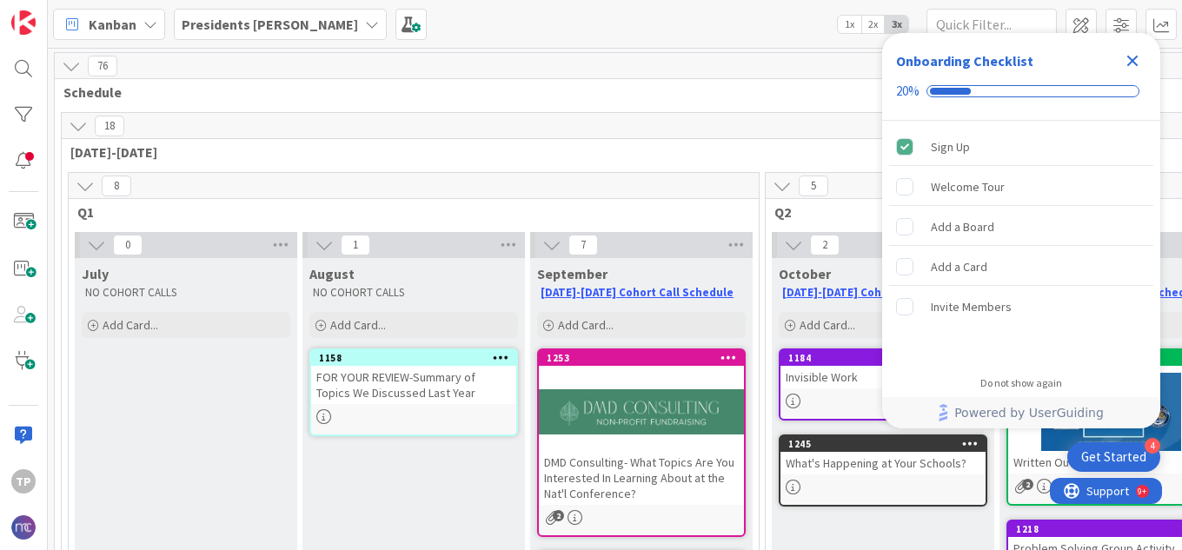  I want to click on span: 1, so click(355, 245).